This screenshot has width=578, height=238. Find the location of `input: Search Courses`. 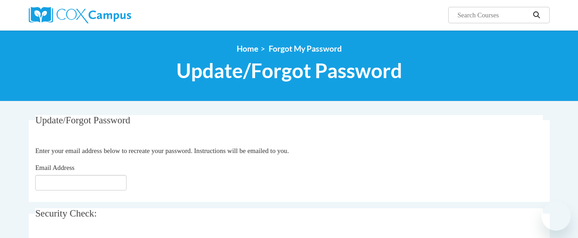

input: Search Courses is located at coordinates (493, 15).